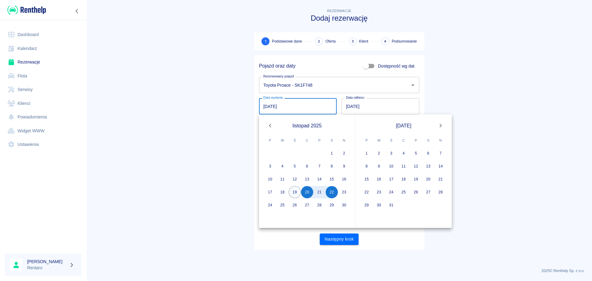 The image size is (592, 281). Describe the element at coordinates (43, 89) in the screenshot. I see `a: Serwisy` at that location.